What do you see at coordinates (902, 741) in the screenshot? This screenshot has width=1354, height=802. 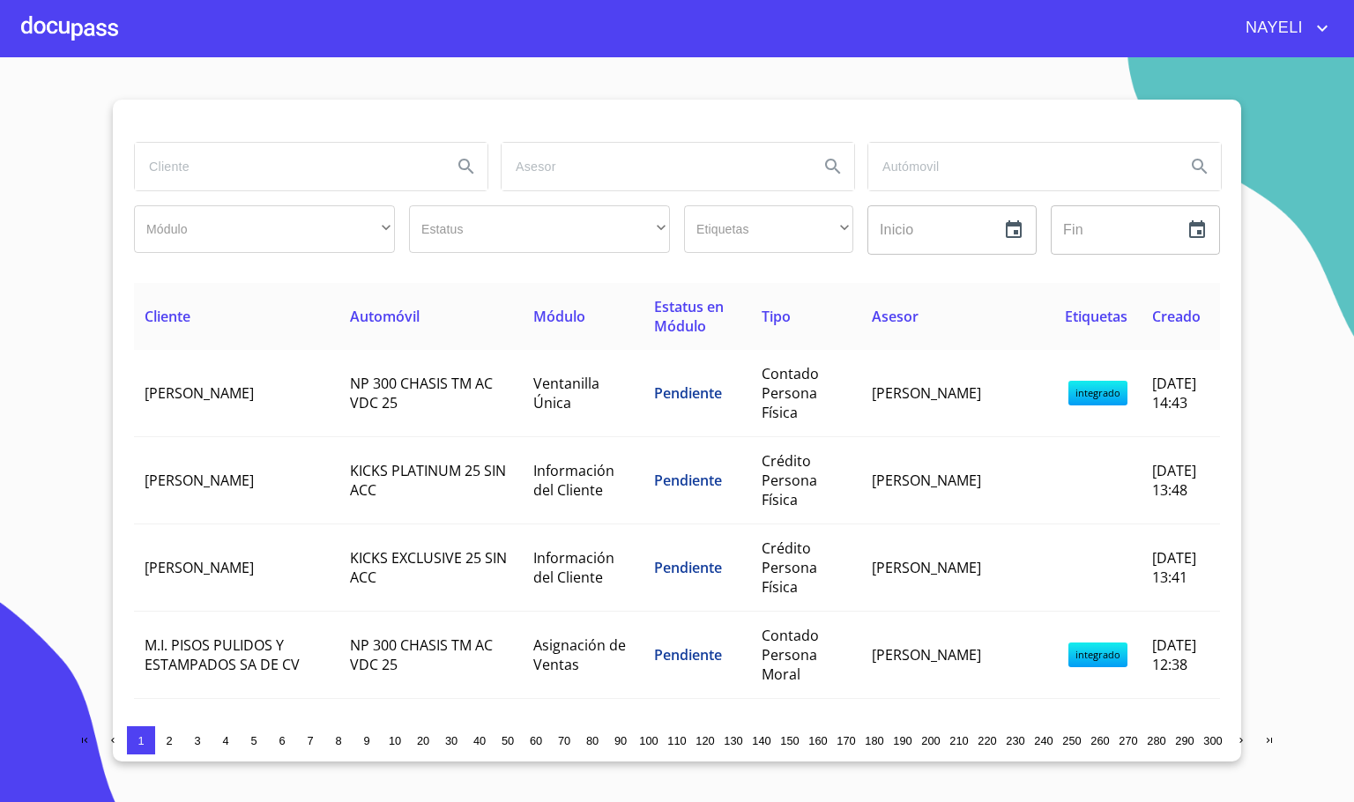 I see `span: 190` at bounding box center [902, 741].